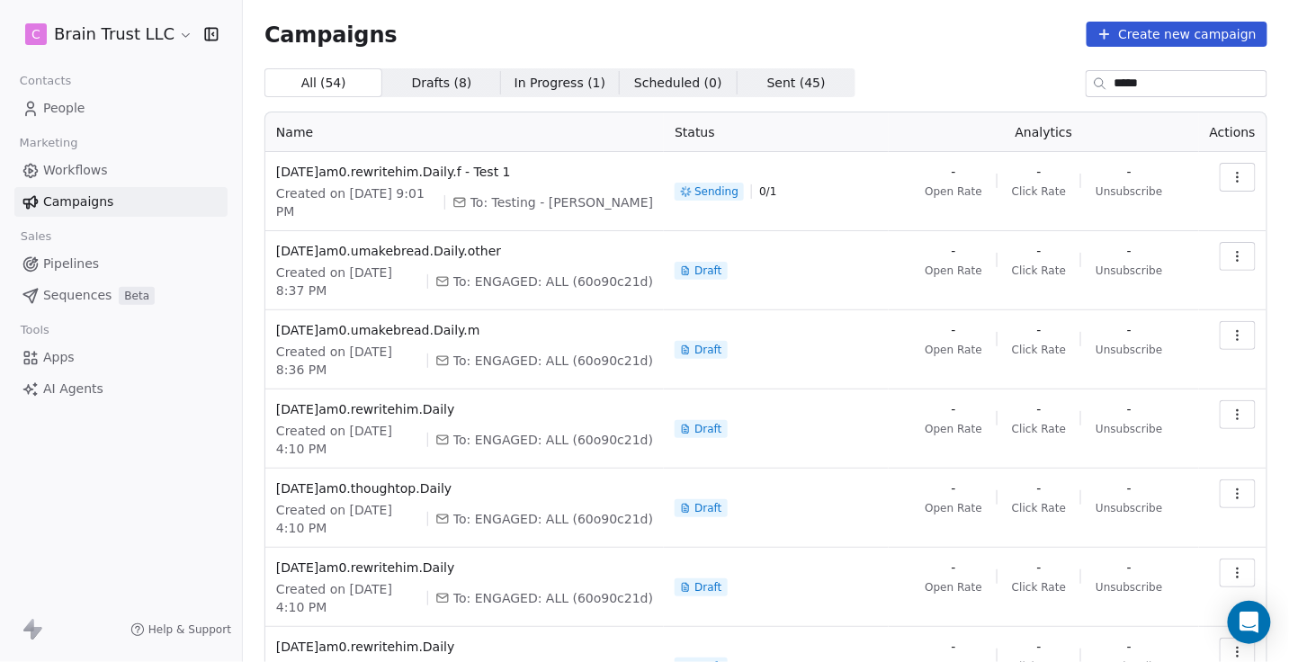 The image size is (1289, 662). What do you see at coordinates (181, 630) in the screenshot?
I see `a: Help & Support` at bounding box center [181, 630].